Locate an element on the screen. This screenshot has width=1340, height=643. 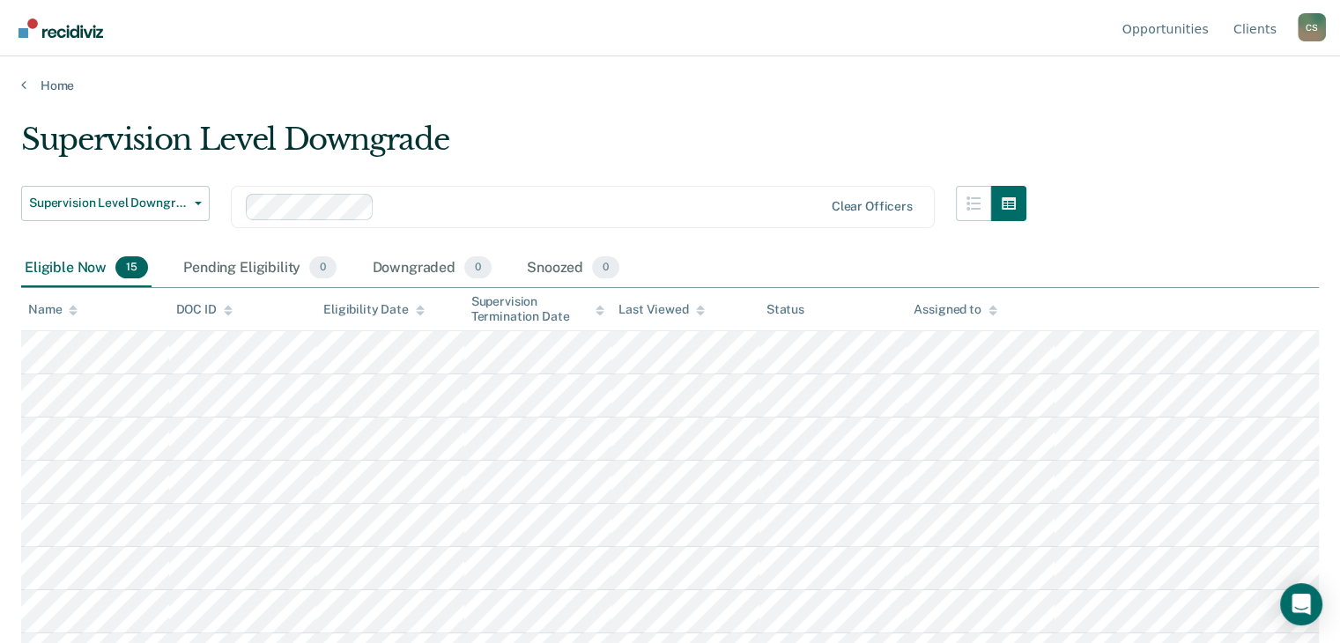
div: DOC ID is located at coordinates (204, 309).